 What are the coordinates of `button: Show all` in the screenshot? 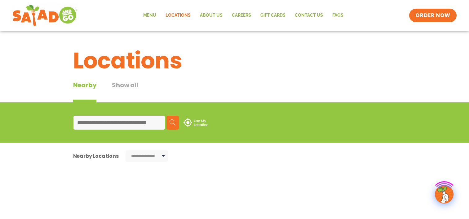 It's located at (125, 91).